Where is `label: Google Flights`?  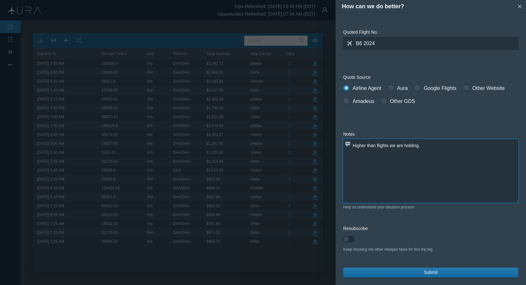 label: Google Flights is located at coordinates (436, 88).